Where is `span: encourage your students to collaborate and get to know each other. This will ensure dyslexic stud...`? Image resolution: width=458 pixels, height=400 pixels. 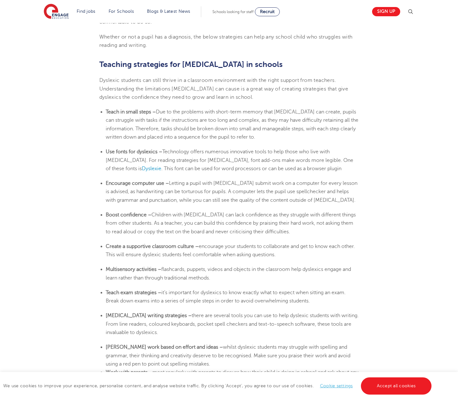
span: encourage your students to collaborate and get to know each other. This will ensure dyslexic stud... is located at coordinates (230, 251).